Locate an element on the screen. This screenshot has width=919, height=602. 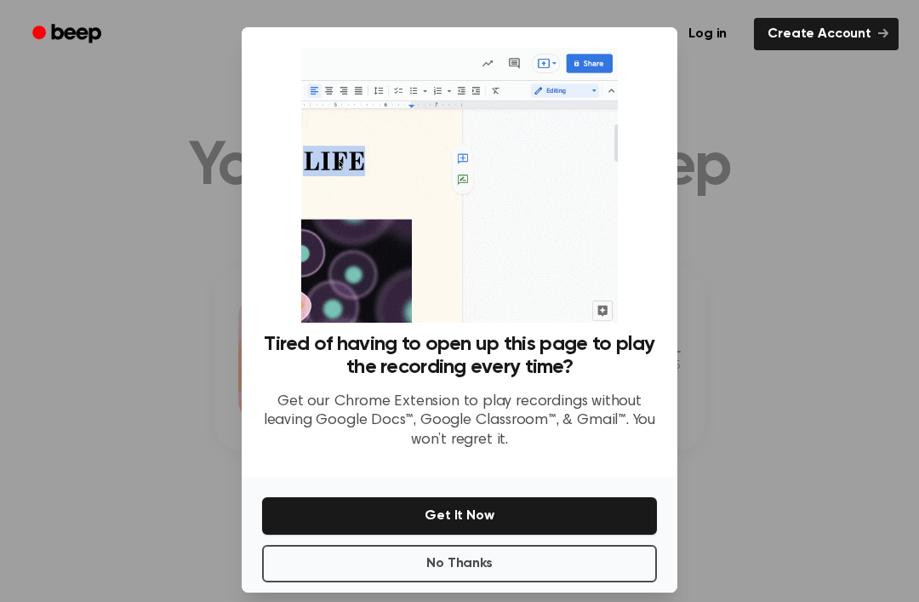
button: No Thanks is located at coordinates (460, 564).